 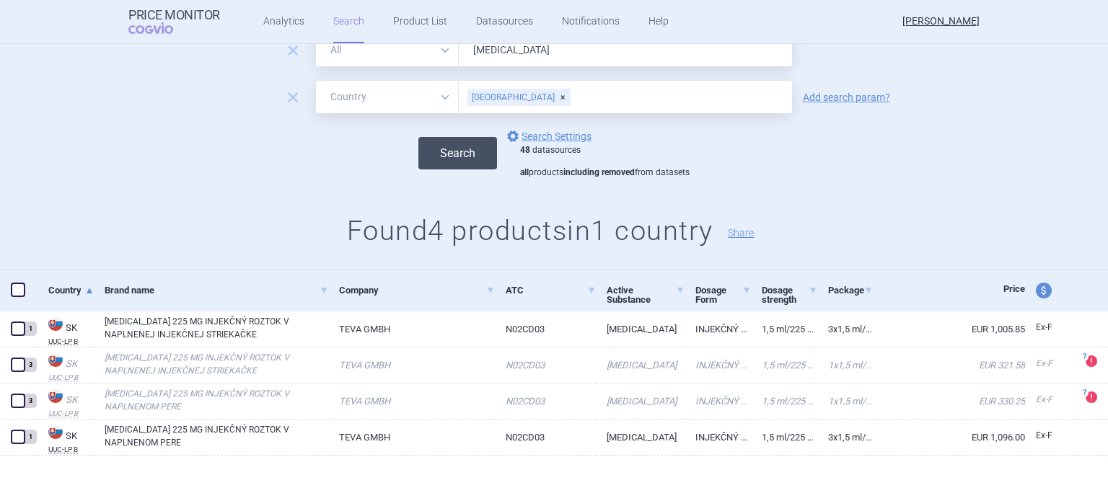 What do you see at coordinates (845, 401) in the screenshot?
I see `a: 1x1,5 ml/225 mg (pero inj.napl.)` at bounding box center [845, 401].